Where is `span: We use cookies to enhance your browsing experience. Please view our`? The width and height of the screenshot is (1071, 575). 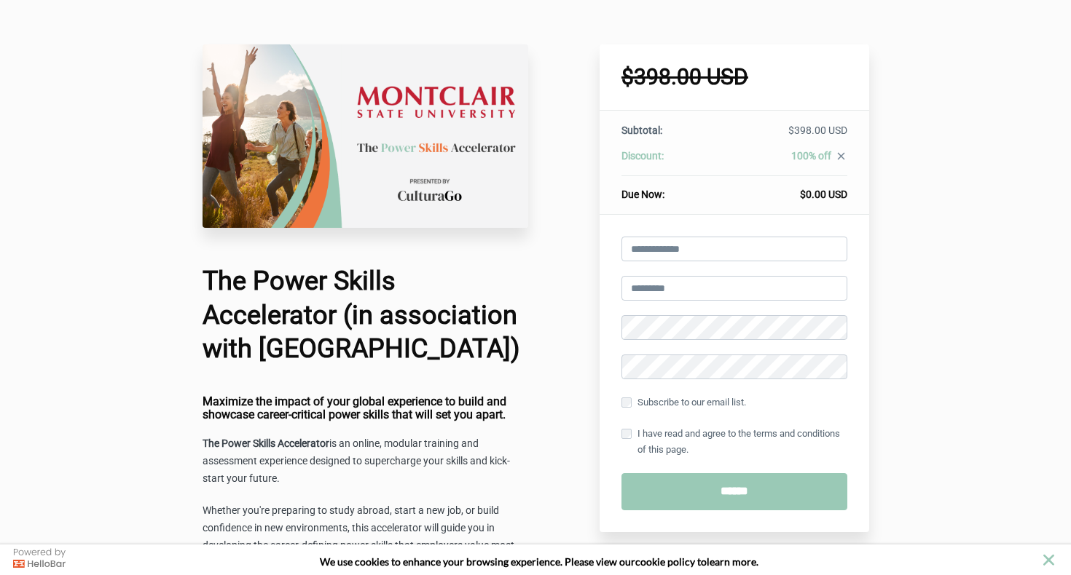
span: We use cookies to enhance your browsing experience. Please view our is located at coordinates (477, 562).